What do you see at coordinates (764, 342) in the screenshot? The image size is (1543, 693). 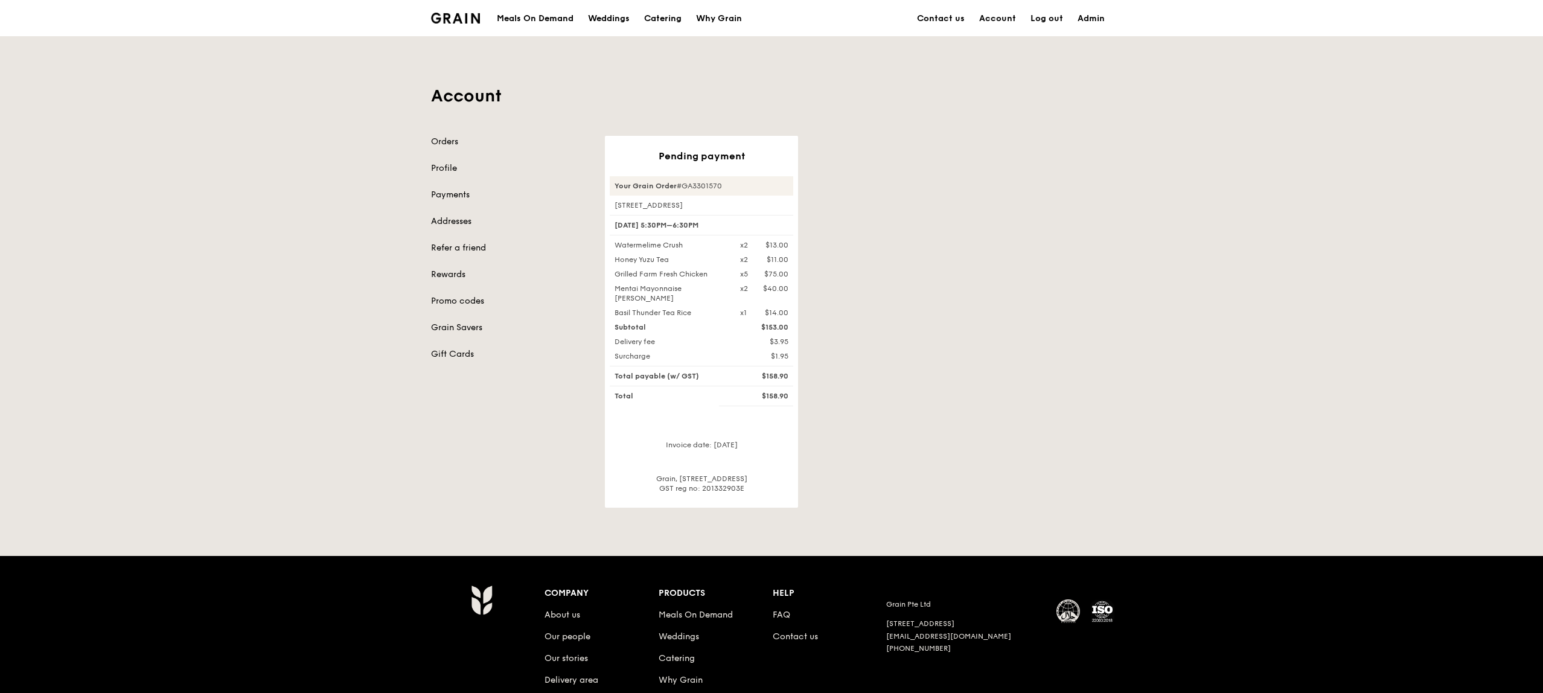 I see `div: $3.95` at bounding box center [764, 342].